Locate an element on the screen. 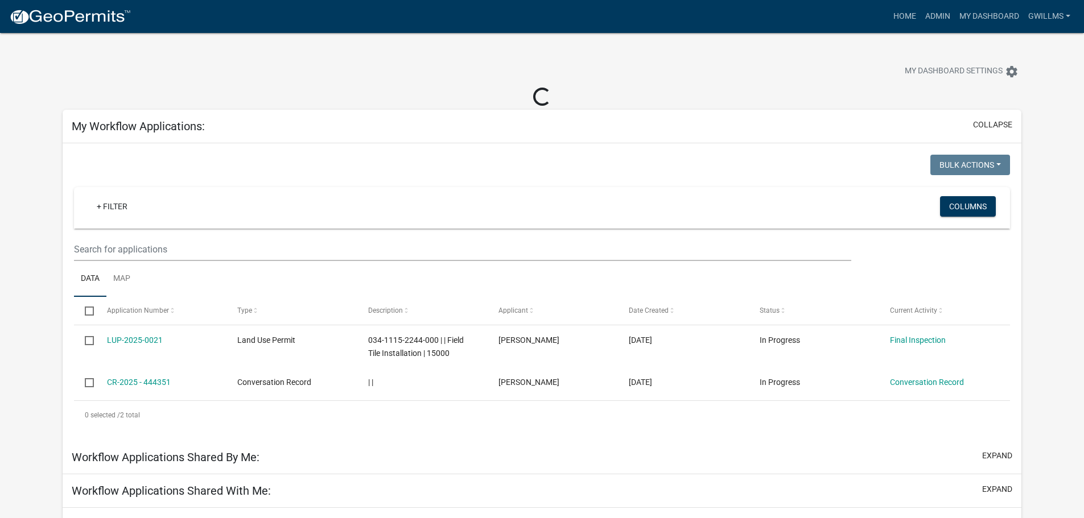  a: Admin is located at coordinates (938, 16).